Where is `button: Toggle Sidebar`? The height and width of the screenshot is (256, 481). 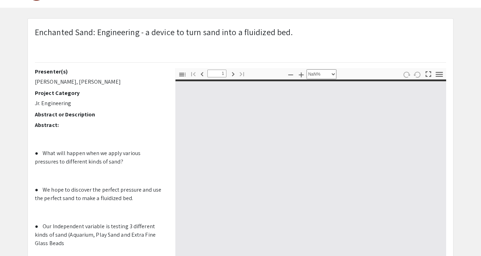 button: Toggle Sidebar is located at coordinates (182, 74).